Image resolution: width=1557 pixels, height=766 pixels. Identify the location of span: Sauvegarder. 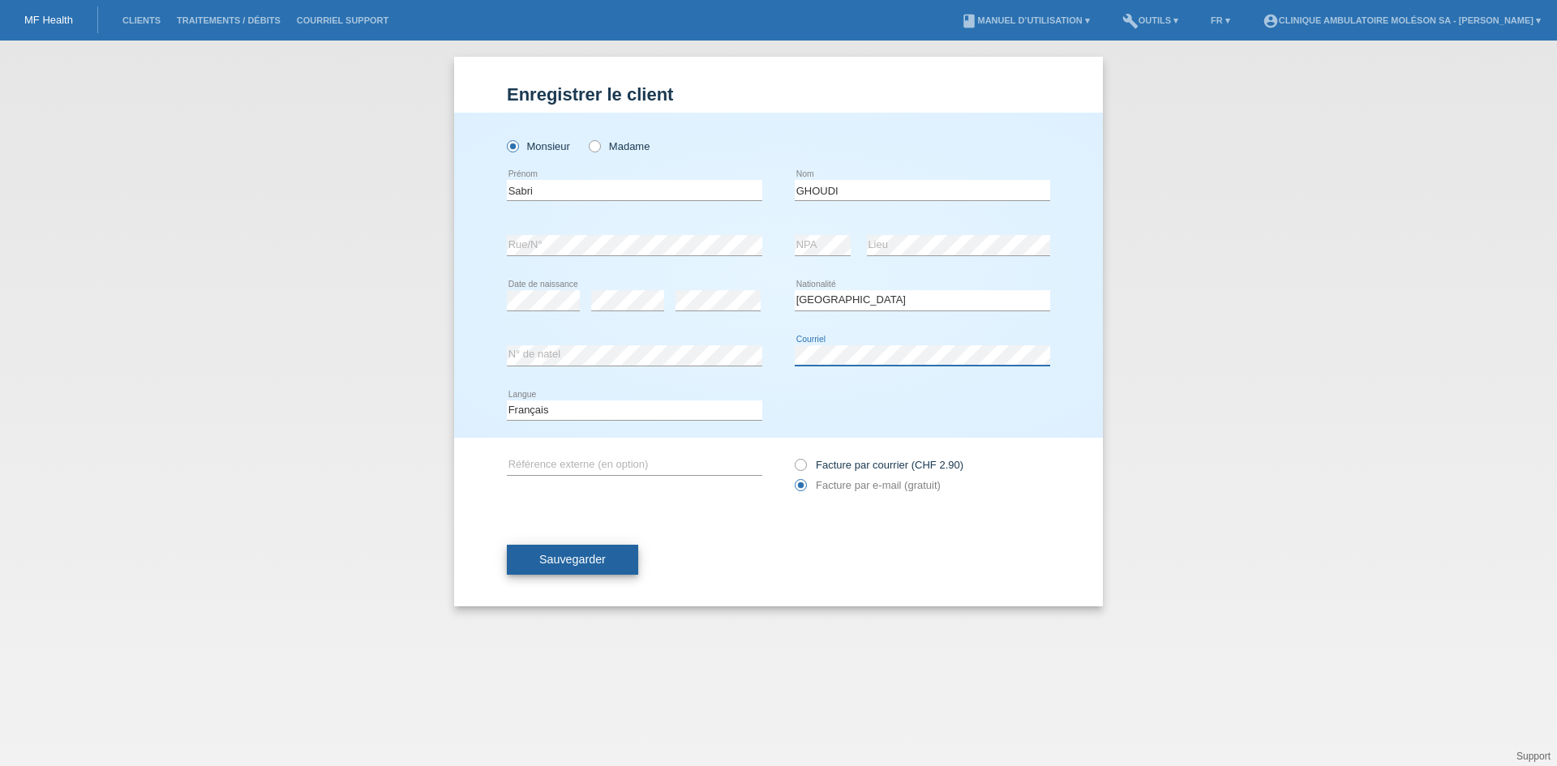
(573, 560).